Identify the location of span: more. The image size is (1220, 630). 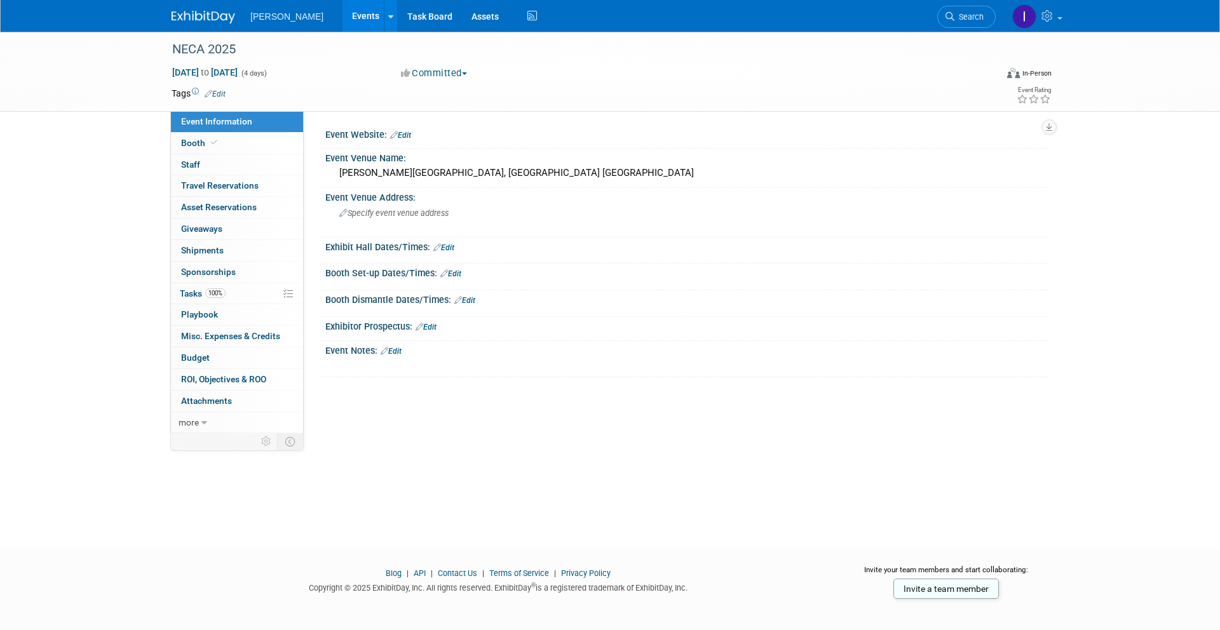
(189, 422).